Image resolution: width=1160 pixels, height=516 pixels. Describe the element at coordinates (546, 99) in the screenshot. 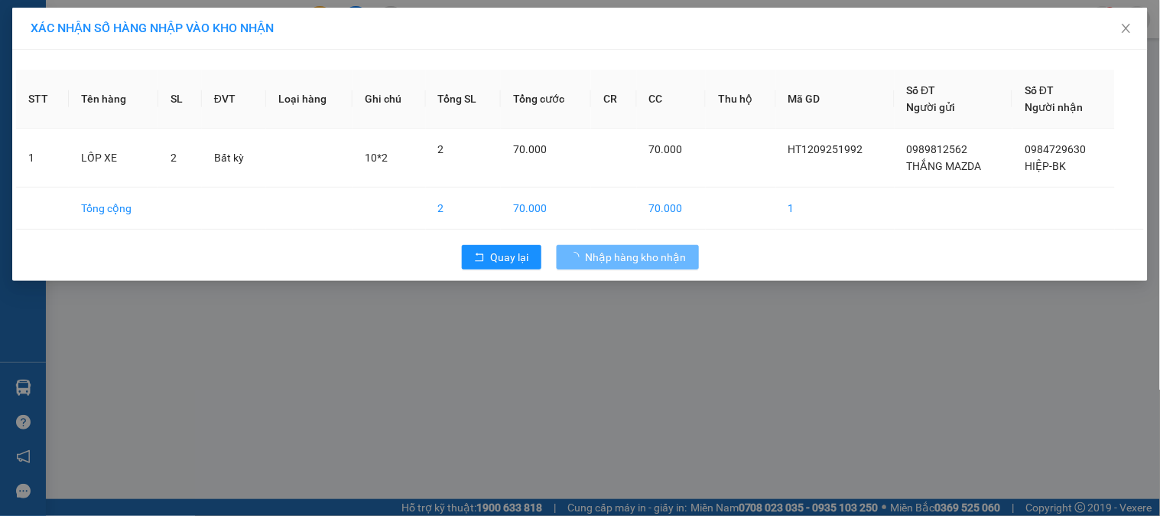

I see `th: Tổng cước` at that location.